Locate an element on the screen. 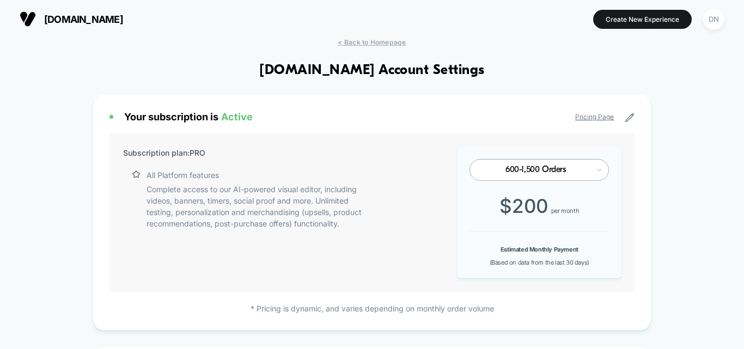 The image size is (744, 349). button: DN is located at coordinates (713, 19).